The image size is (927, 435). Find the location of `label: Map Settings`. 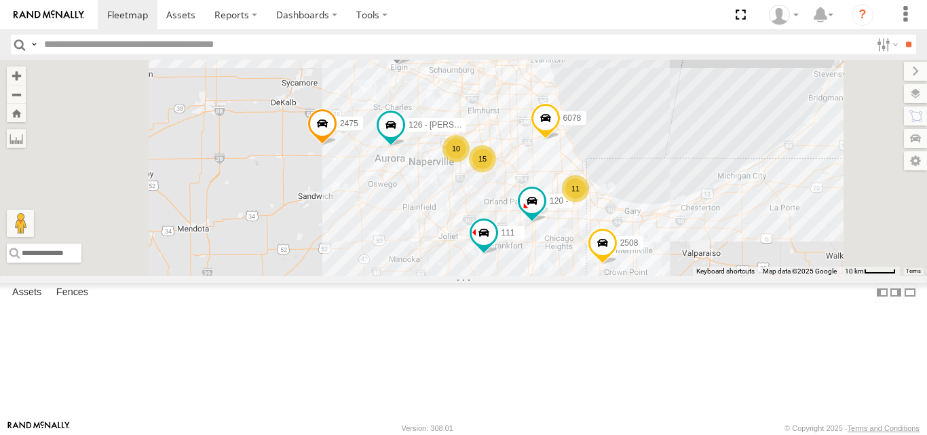

label: Map Settings is located at coordinates (916, 161).